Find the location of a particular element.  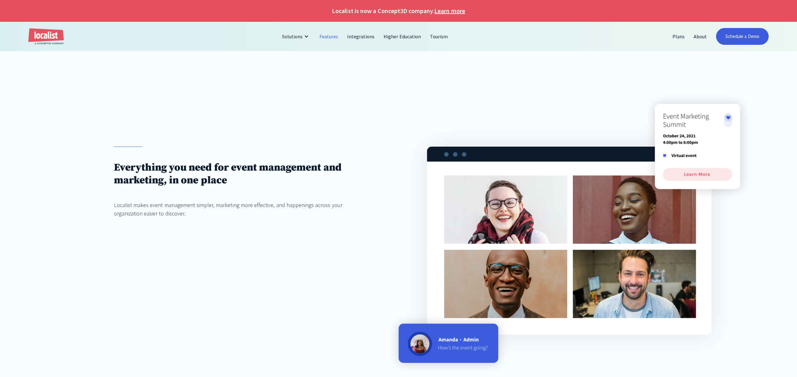

a: Higher Education is located at coordinates (402, 36).